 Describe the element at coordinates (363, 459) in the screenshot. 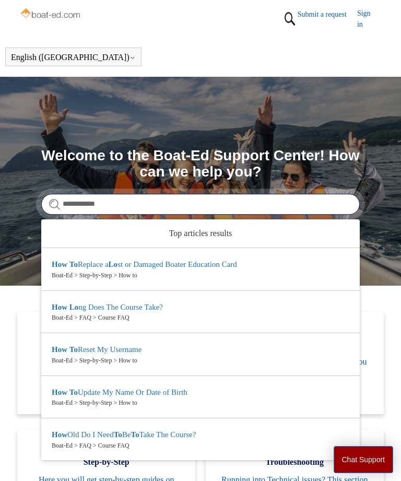

I see `div: Chat Support` at that location.